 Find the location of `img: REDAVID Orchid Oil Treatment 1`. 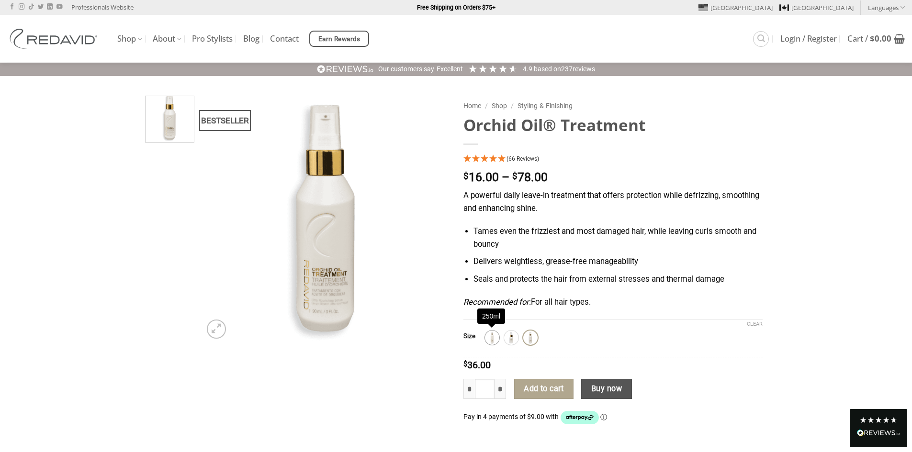

img: REDAVID Orchid Oil Treatment 1 is located at coordinates (325, 220).